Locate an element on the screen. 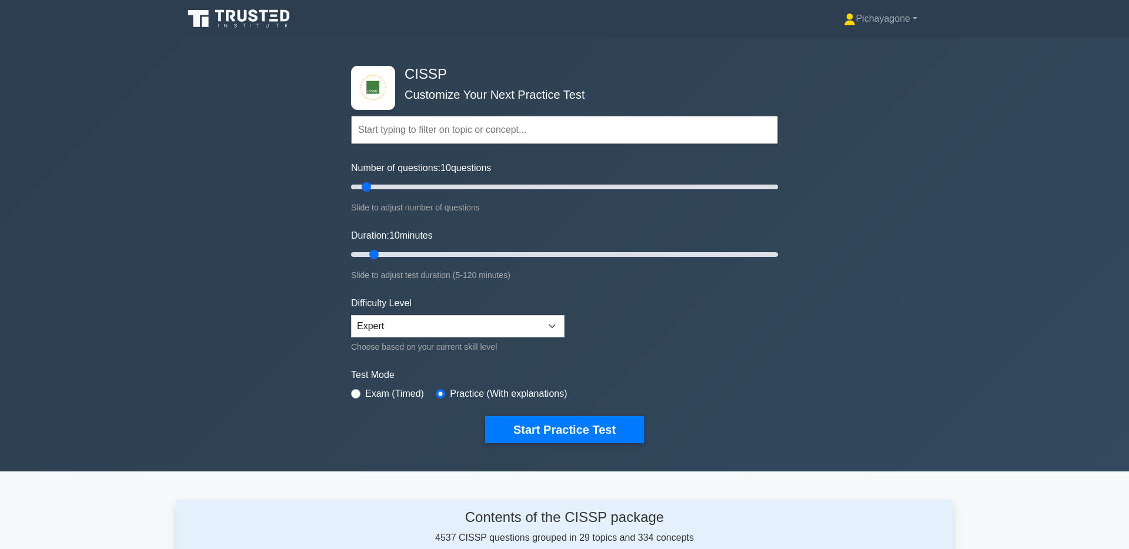 The image size is (1129, 549). label: Number of questions: questions is located at coordinates (421, 168).